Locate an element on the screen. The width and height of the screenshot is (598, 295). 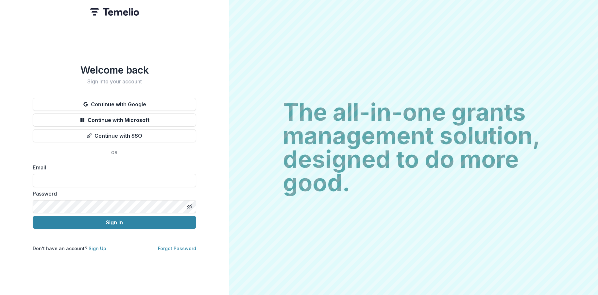
button: Toggle password visibility is located at coordinates (190, 207).